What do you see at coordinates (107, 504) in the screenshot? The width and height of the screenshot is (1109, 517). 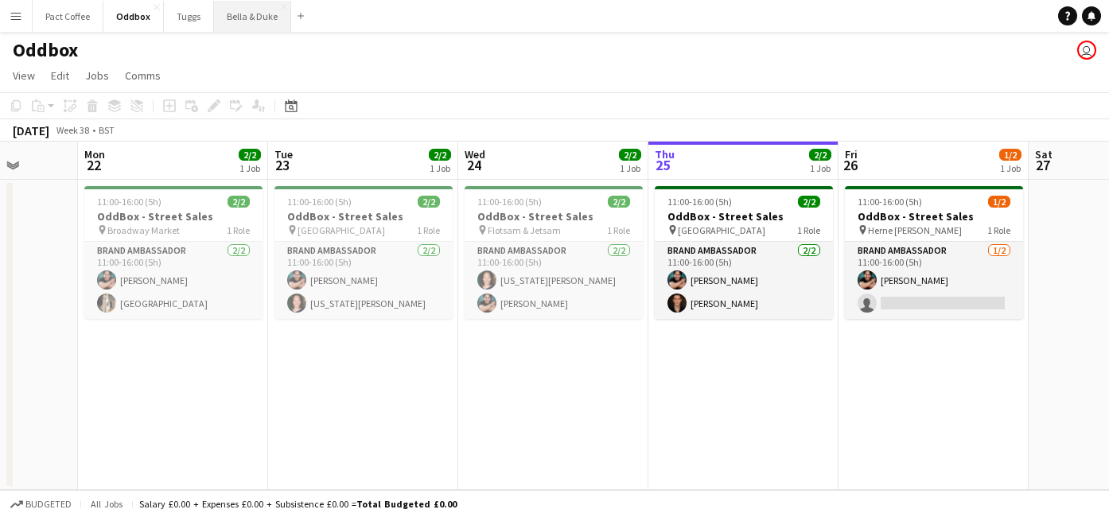 I see `span: All jobs` at bounding box center [107, 504].